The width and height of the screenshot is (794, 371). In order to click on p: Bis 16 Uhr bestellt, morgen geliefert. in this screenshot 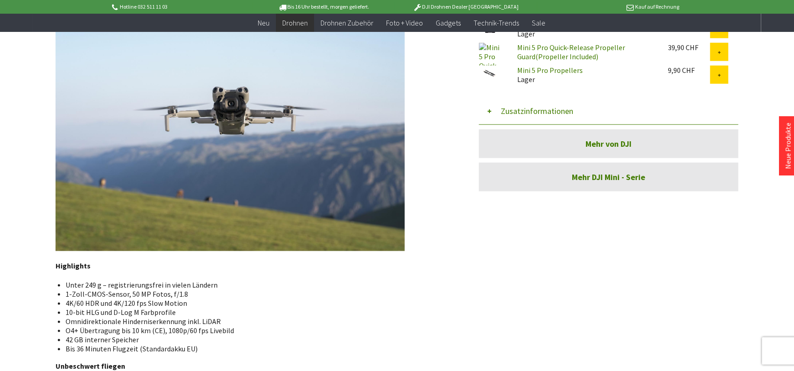, I will do `click(324, 7)`.